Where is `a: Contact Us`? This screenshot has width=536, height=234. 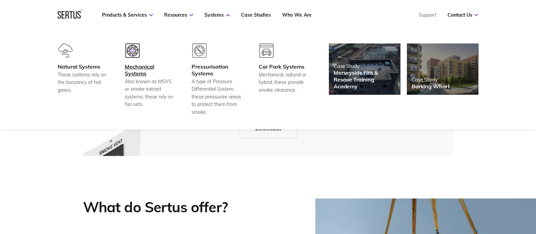 a: Contact Us is located at coordinates (463, 15).